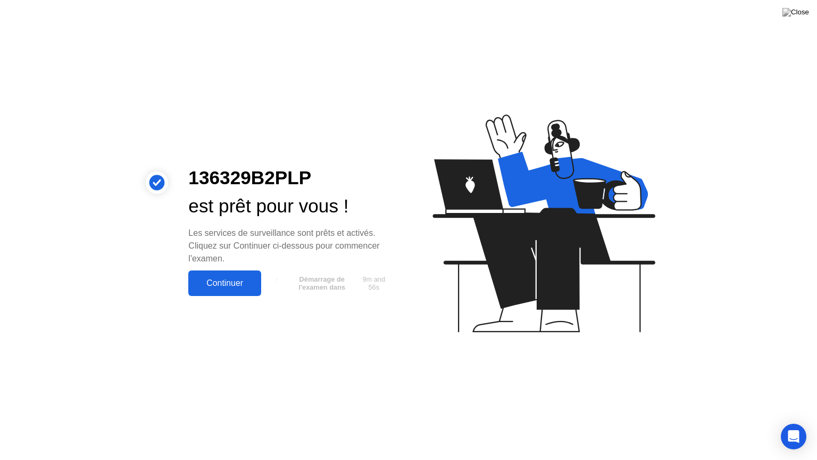  Describe the element at coordinates (290, 178) in the screenshot. I see `div: 136329B2PLP` at that location.